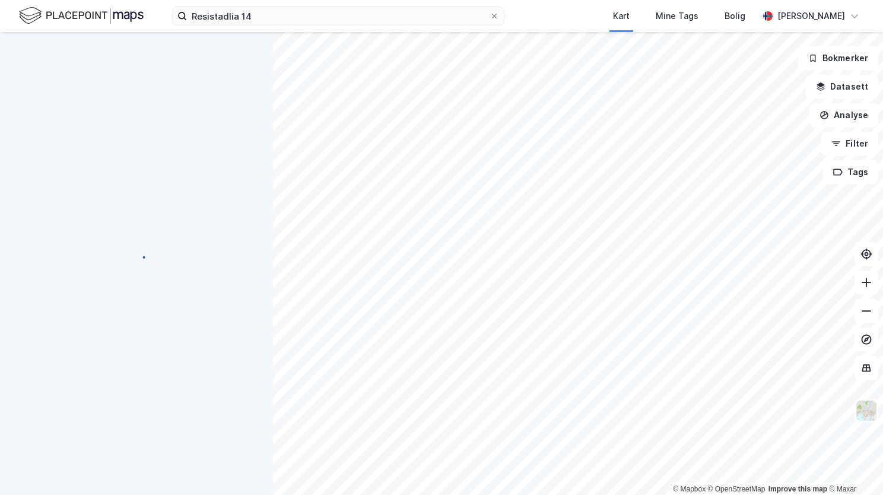 The width and height of the screenshot is (883, 495). I want to click on button: Analyse, so click(844, 115).